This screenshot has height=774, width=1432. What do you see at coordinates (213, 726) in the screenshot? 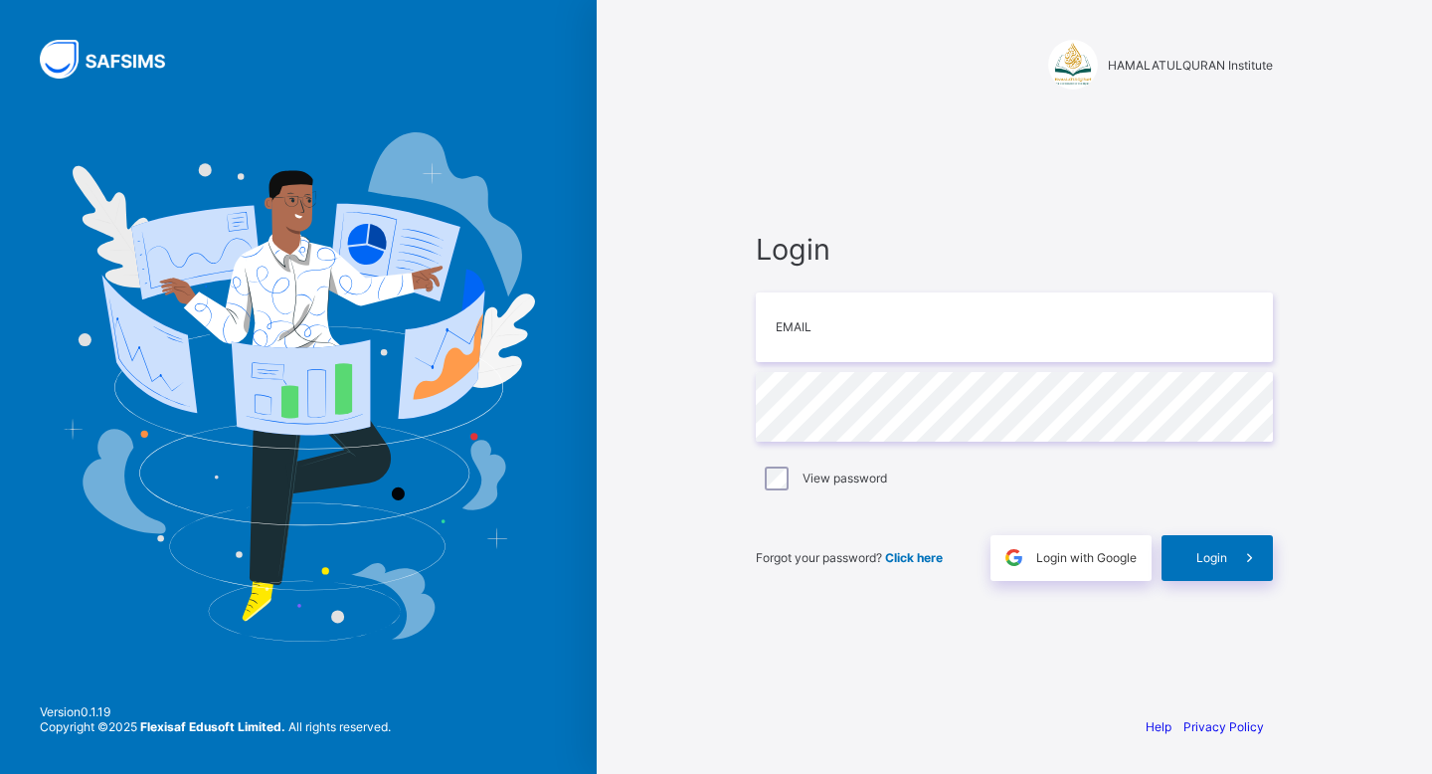
I see `strong: Flexisaf Edusoft Limited.` at bounding box center [213, 726].